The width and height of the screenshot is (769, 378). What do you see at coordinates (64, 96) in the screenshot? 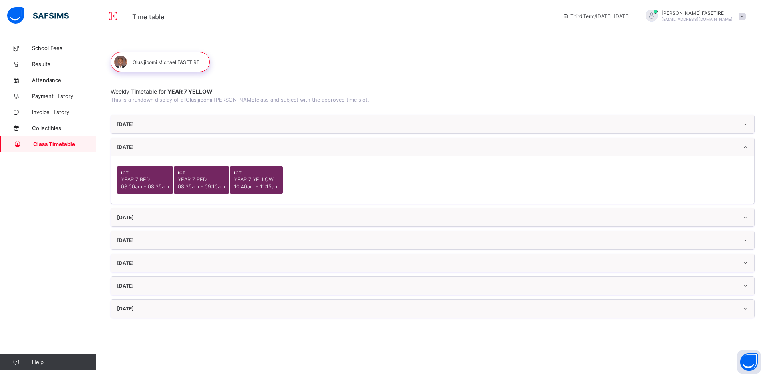
I see `span: Payment History` at bounding box center [64, 96].